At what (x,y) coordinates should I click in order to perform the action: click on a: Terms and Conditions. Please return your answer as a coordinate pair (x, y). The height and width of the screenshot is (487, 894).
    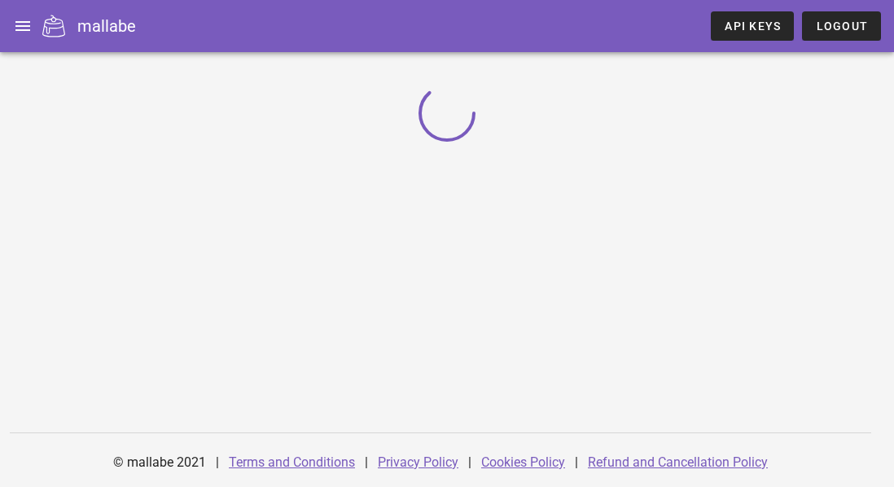
    Looking at the image, I should click on (292, 462).